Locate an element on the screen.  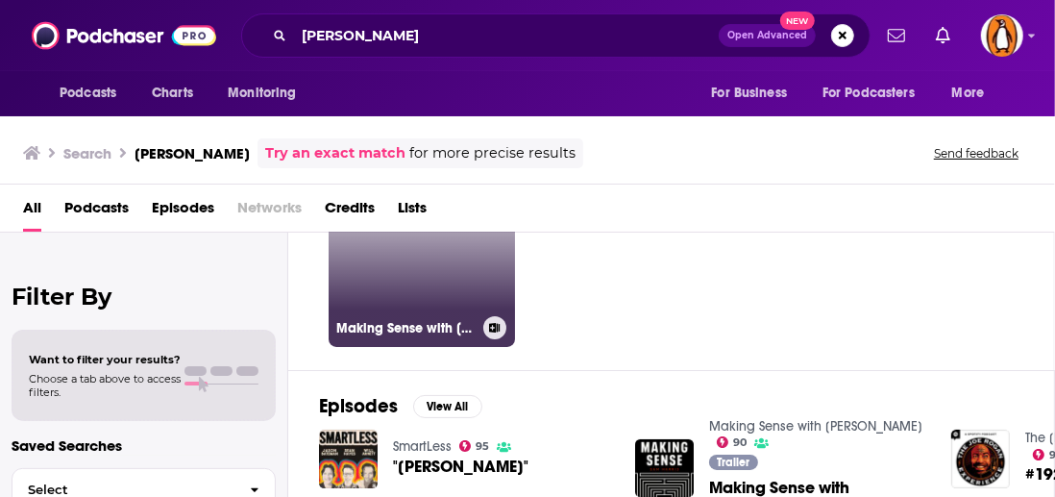
span: For Business is located at coordinates (748, 93).